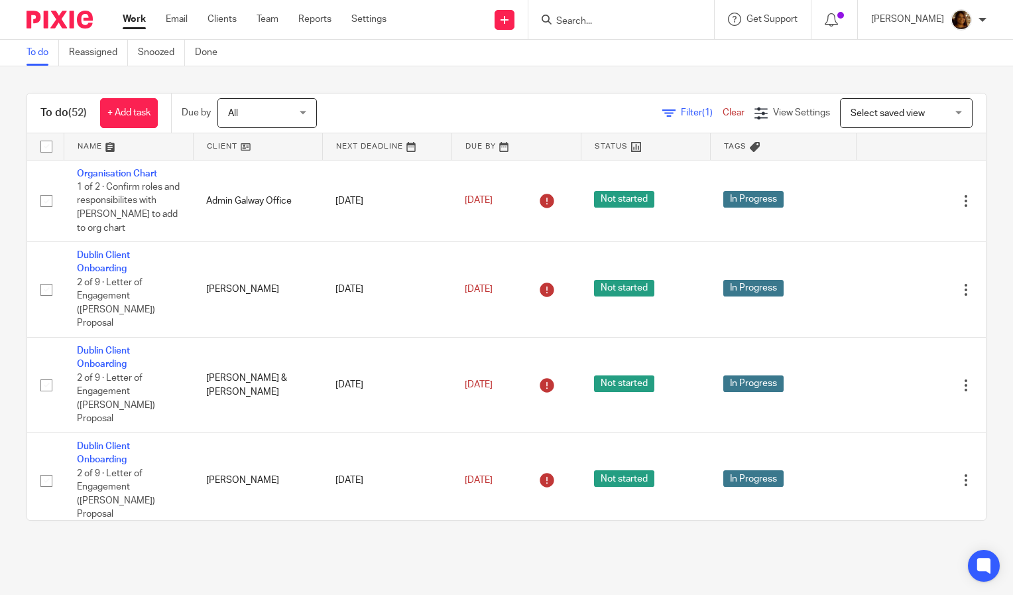 This screenshot has height=595, width=1013. I want to click on a: + Add task, so click(129, 113).